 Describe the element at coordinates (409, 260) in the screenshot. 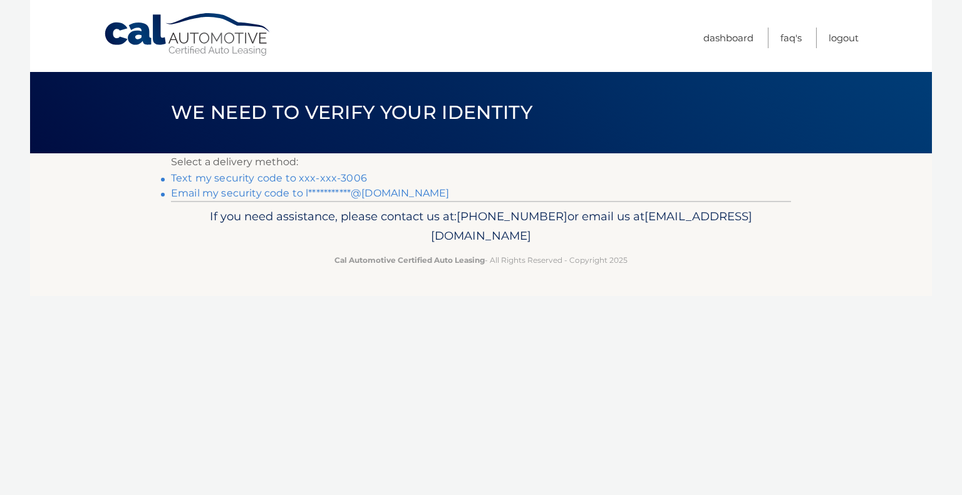

I see `strong: Cal Automotive Certified Auto Leasing` at that location.